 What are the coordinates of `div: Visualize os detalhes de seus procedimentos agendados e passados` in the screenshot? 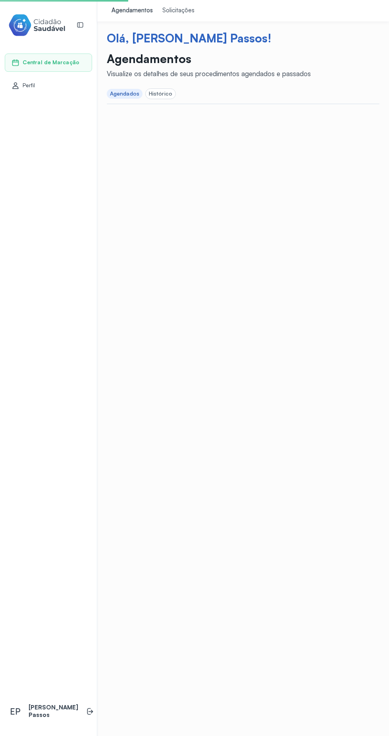 It's located at (209, 73).